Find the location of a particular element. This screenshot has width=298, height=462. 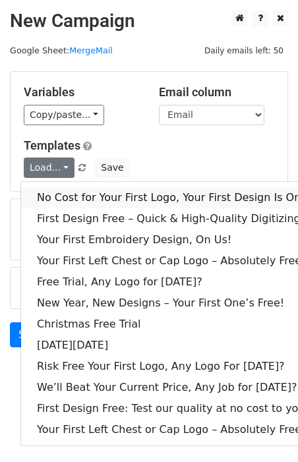

a: Send is located at coordinates (32, 335).